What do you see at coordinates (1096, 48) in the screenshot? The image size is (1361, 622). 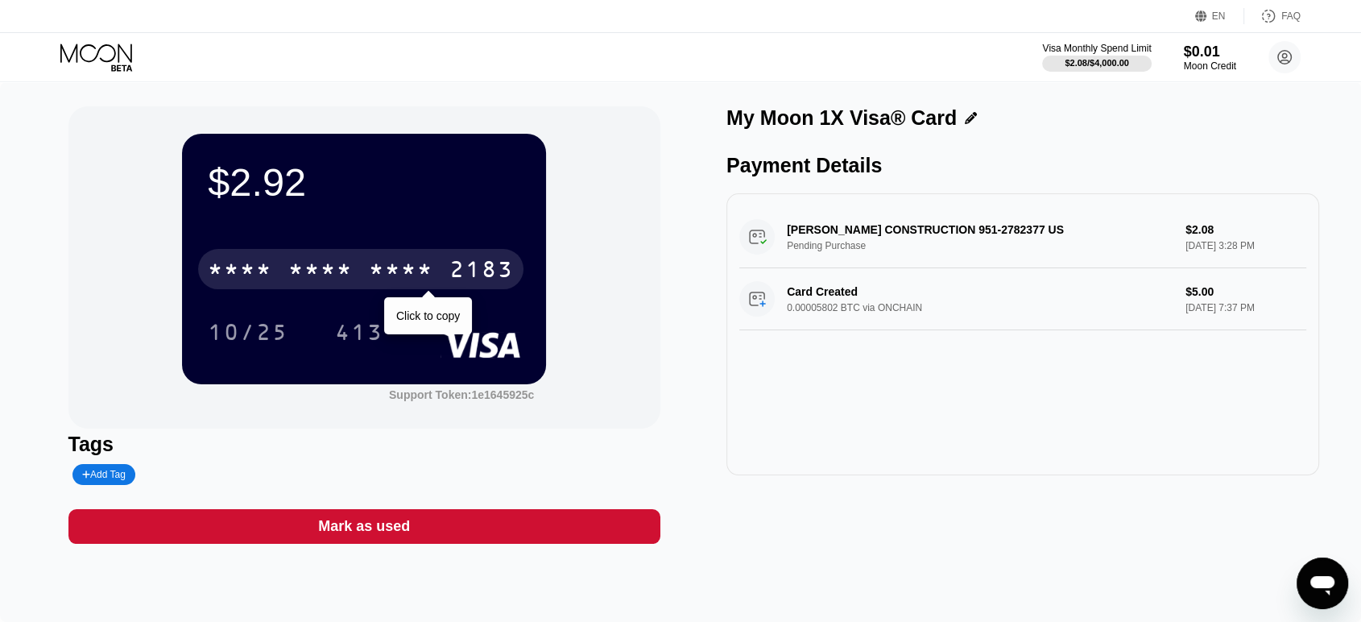 I see `div: Visa Monthly Spend Limit` at bounding box center [1096, 48].